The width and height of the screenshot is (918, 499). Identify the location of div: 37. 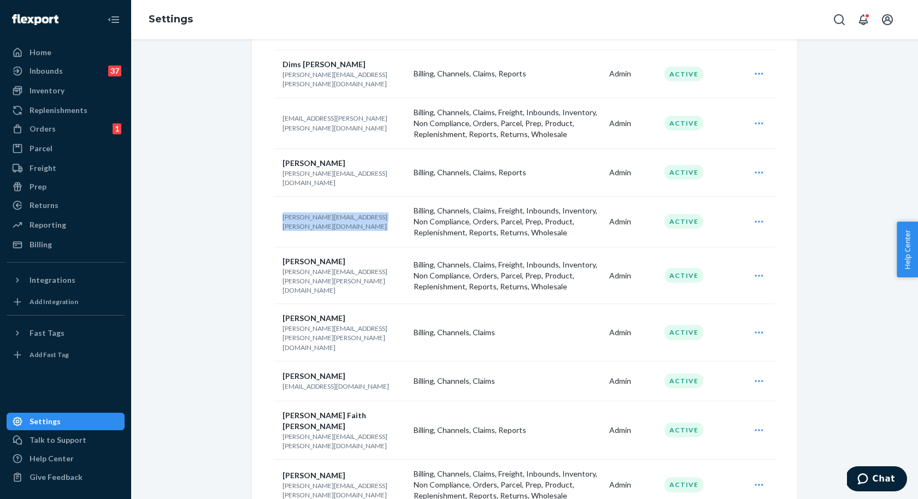
(115, 71).